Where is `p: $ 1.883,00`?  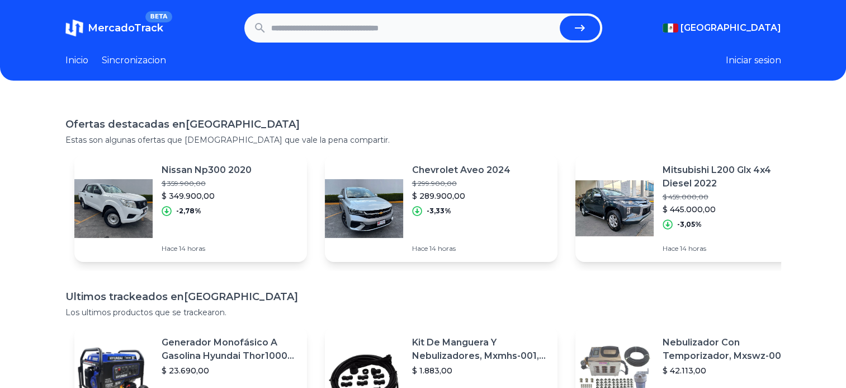 p: $ 1.883,00 is located at coordinates (481, 370).